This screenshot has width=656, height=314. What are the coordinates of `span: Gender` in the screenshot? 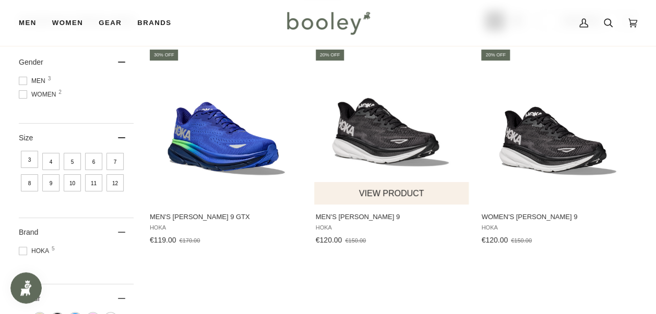 It's located at (31, 62).